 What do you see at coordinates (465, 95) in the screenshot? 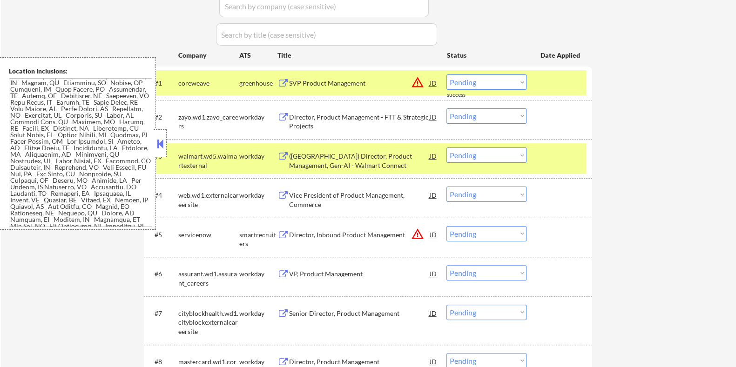
I see `div: success` at bounding box center [465, 95].